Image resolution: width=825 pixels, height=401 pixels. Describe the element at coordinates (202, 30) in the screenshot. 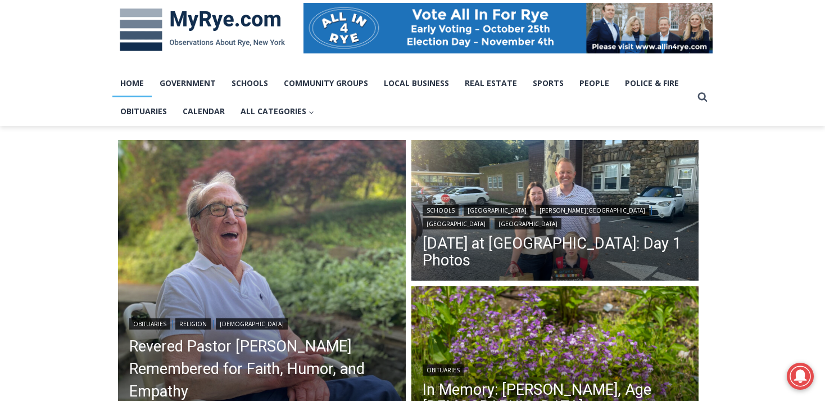

I see `img: MyRye.com` at that location.